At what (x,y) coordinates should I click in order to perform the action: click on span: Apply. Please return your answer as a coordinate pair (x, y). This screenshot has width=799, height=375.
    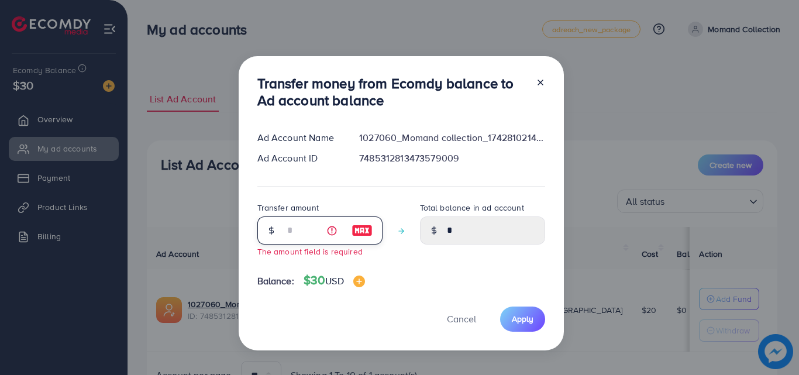
    Looking at the image, I should click on (522, 319).